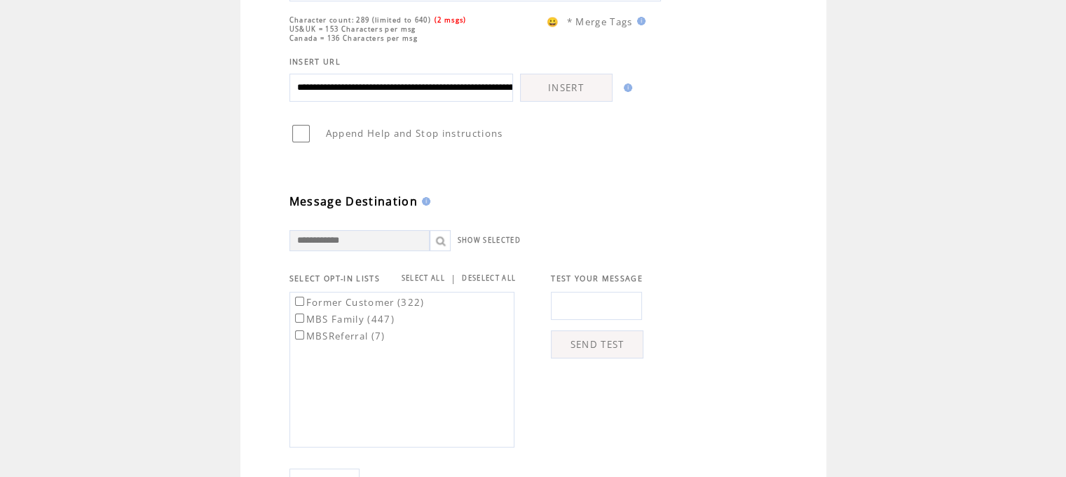  Describe the element at coordinates (358, 302) in the screenshot. I see `label: Former Customer (322)` at that location.